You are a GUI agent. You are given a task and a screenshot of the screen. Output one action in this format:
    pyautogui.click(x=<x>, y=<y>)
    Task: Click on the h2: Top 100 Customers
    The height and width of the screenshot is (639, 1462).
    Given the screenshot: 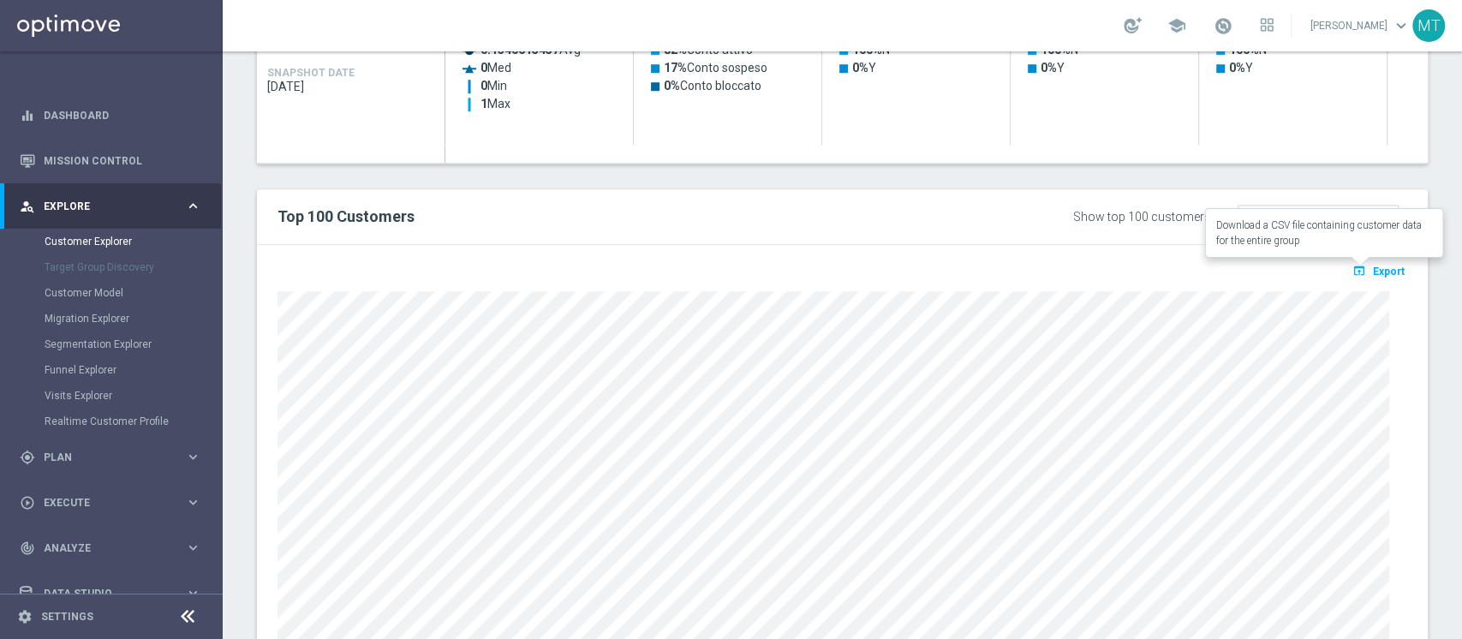 What is the action you would take?
    pyautogui.click(x=601, y=217)
    